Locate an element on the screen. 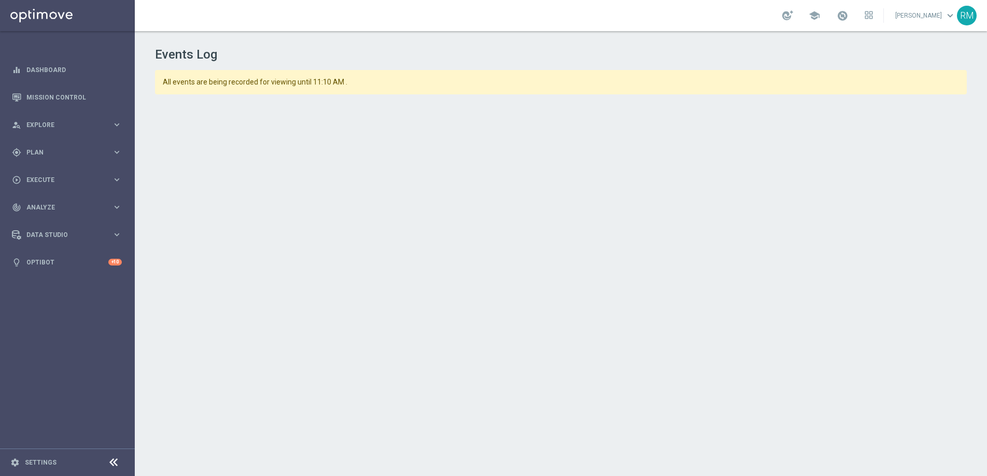  div: Optibot is located at coordinates (67, 262).